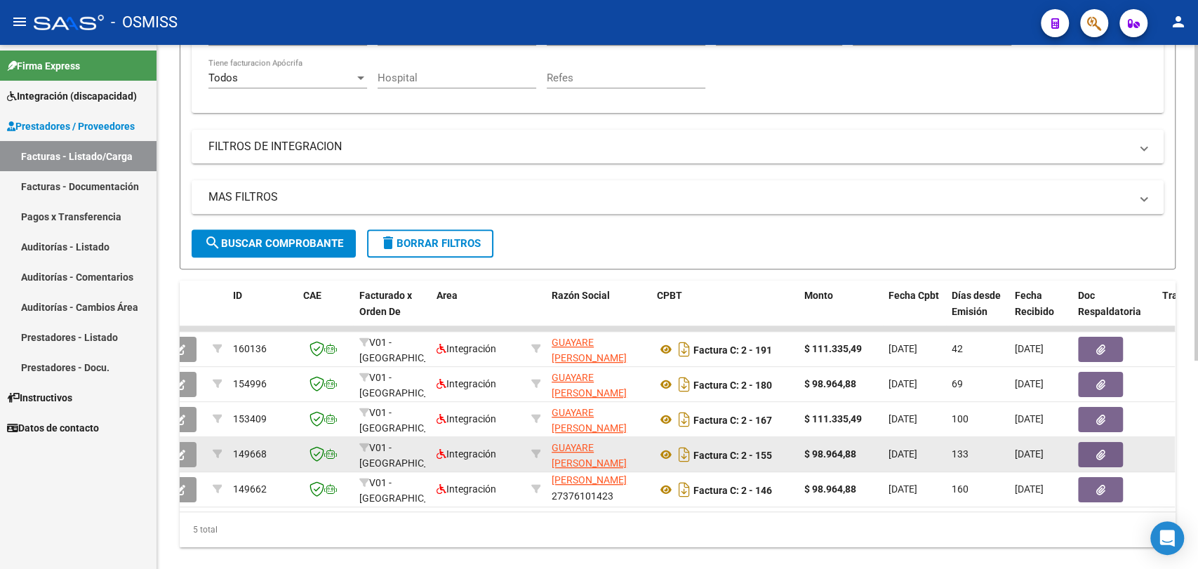  I want to click on mat-expansion-panel-header: MAS FILTROS, so click(677, 197).